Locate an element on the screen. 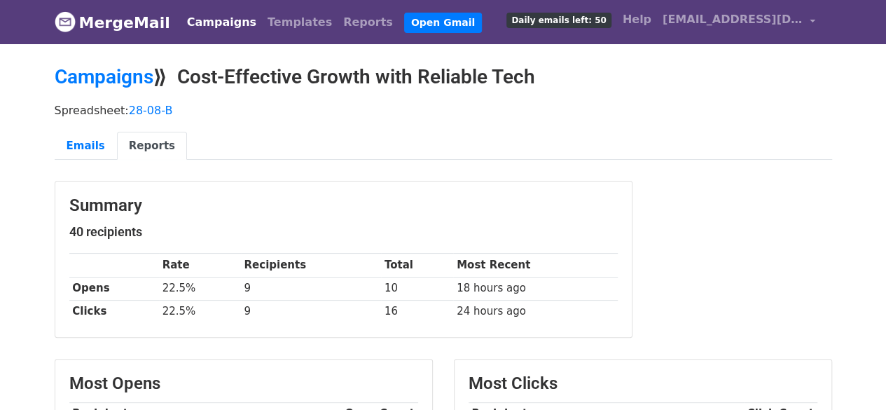 The image size is (886, 410). h3: Most Opens is located at coordinates (244, 383).